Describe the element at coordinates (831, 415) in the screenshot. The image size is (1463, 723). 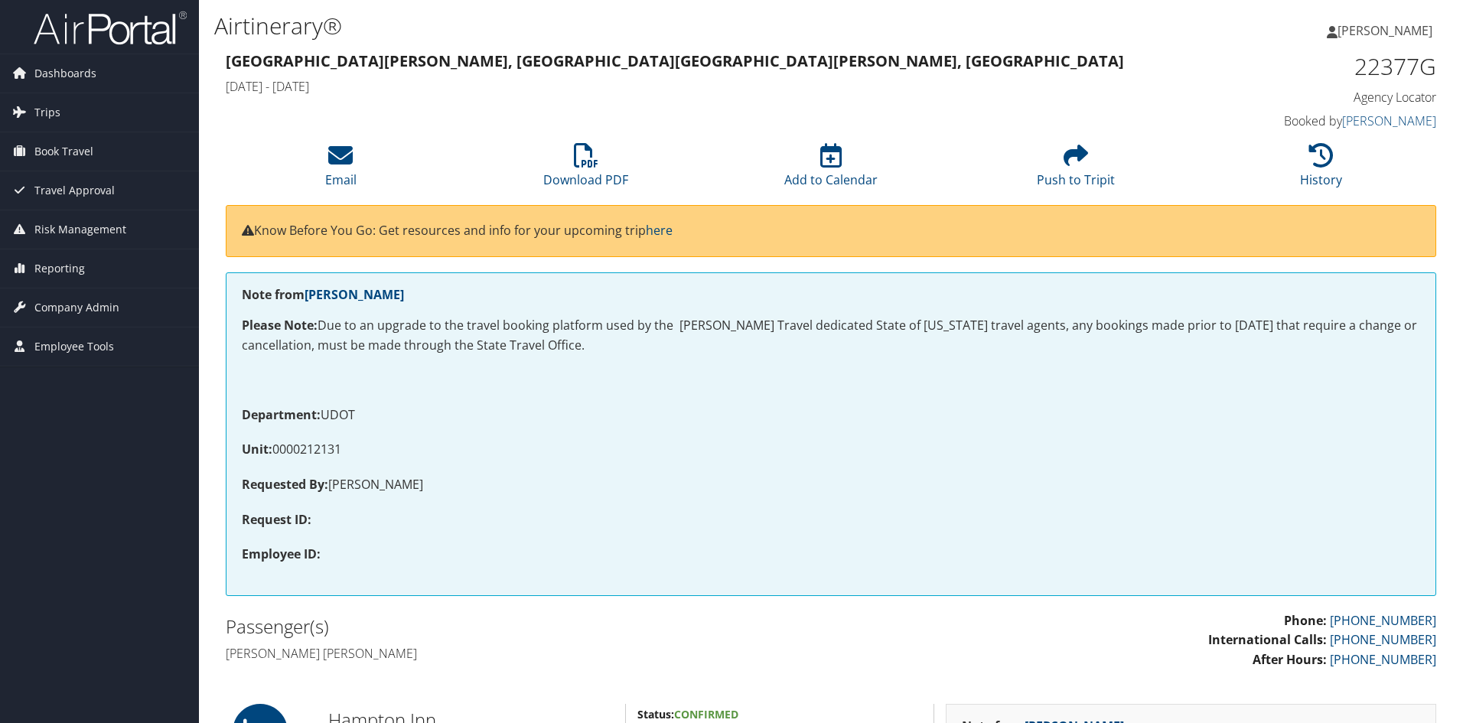
I see `p: UDOT` at that location.